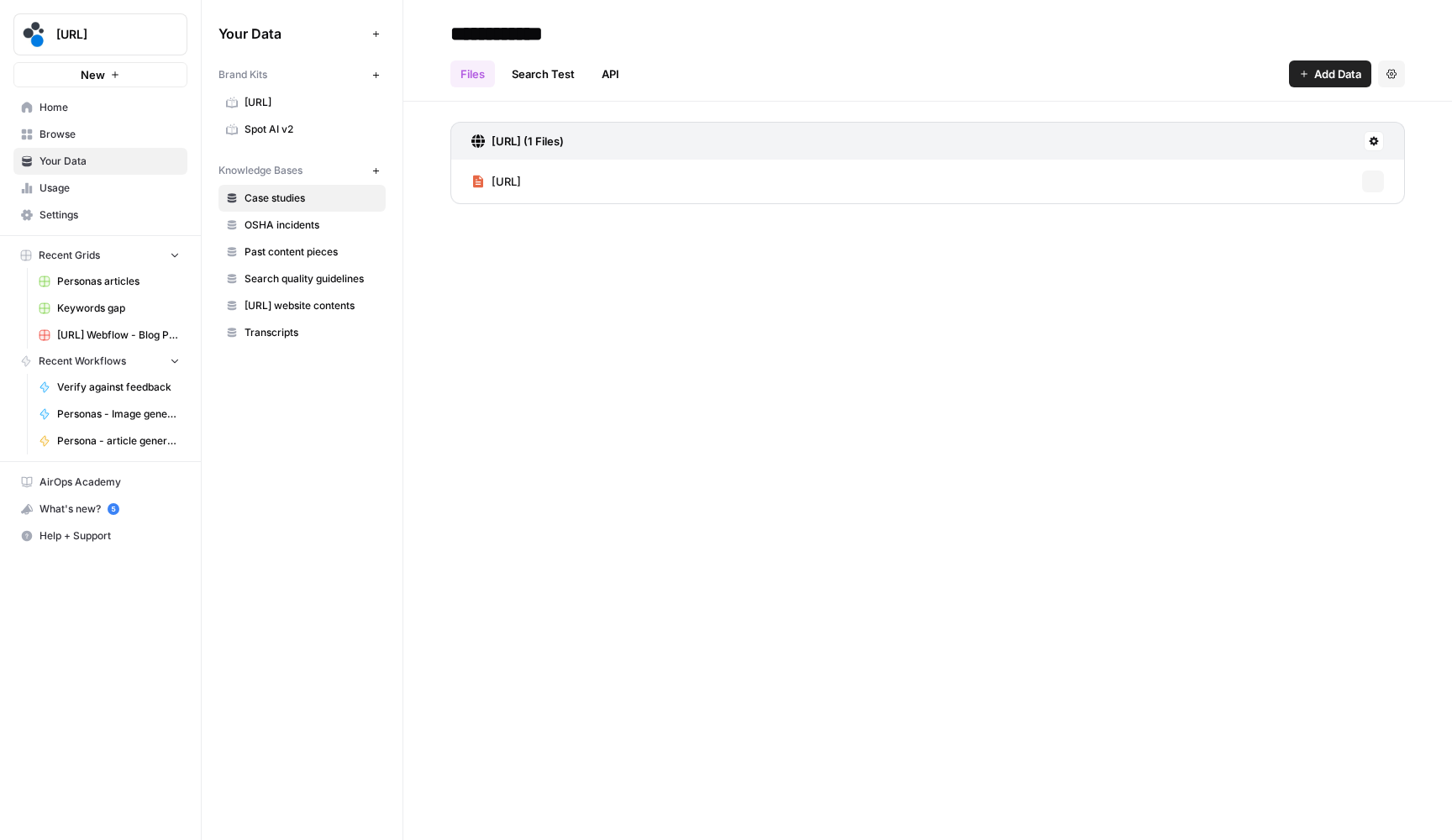  Describe the element at coordinates (109, 134) in the screenshot. I see `span: Browse` at that location.